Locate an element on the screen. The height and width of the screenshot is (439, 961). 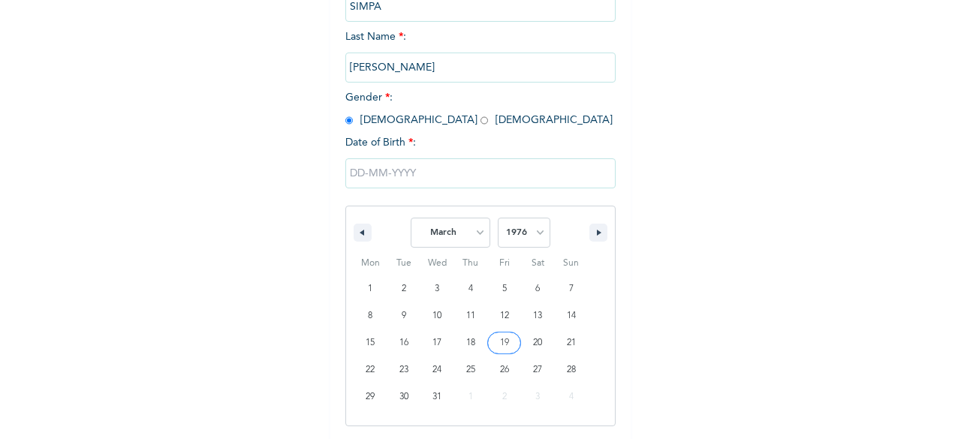
span: 23 is located at coordinates (404, 370).